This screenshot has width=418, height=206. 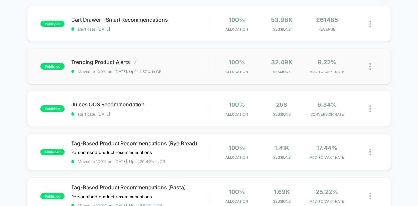 What do you see at coordinates (327, 148) in the screenshot?
I see `span: 17.44%` at bounding box center [327, 148].